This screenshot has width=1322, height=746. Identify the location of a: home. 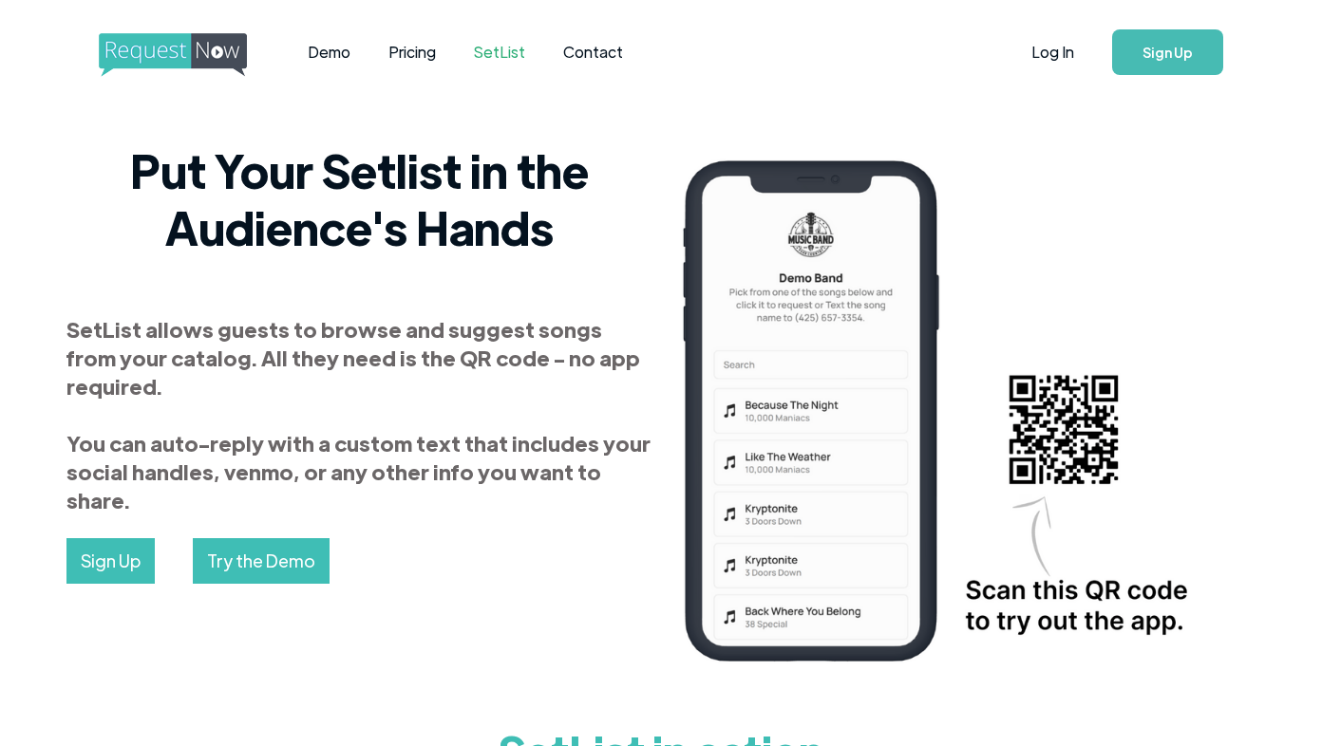
(170, 52).